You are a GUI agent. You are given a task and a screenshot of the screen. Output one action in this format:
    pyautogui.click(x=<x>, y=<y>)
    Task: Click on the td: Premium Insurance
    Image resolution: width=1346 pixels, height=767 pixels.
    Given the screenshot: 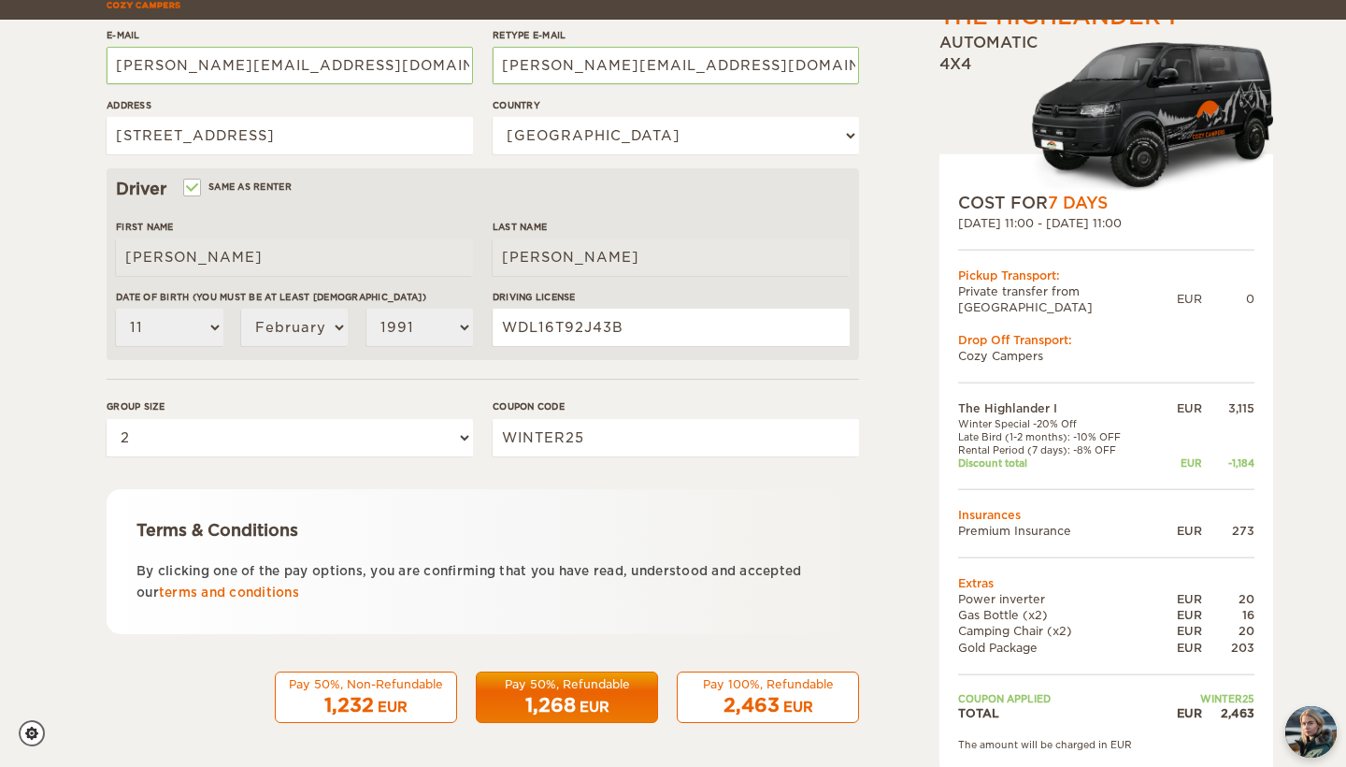 What is the action you would take?
    pyautogui.click(x=1058, y=530)
    